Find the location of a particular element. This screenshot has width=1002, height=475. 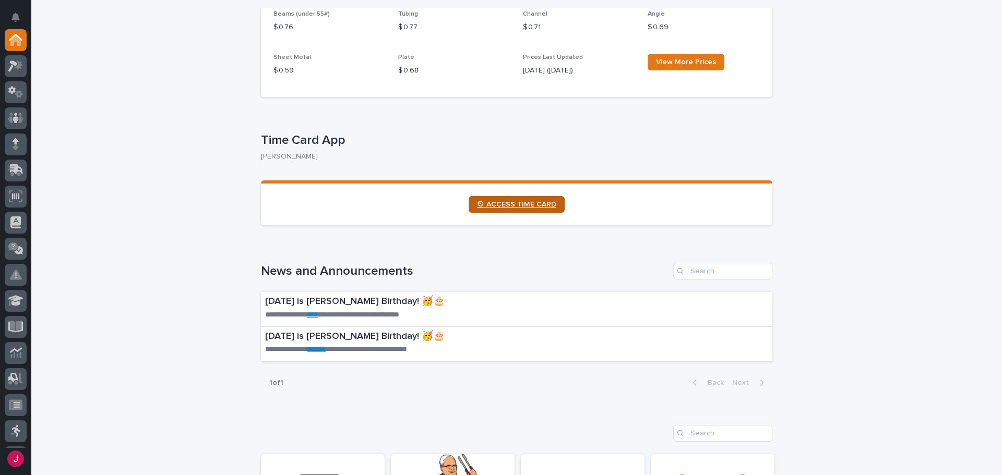

p: 1 of 1 is located at coordinates (276, 383).